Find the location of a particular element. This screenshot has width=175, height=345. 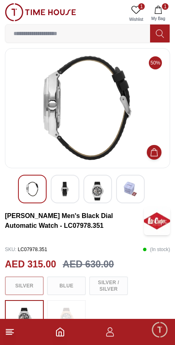

p: LC07978.351 is located at coordinates (26, 249).